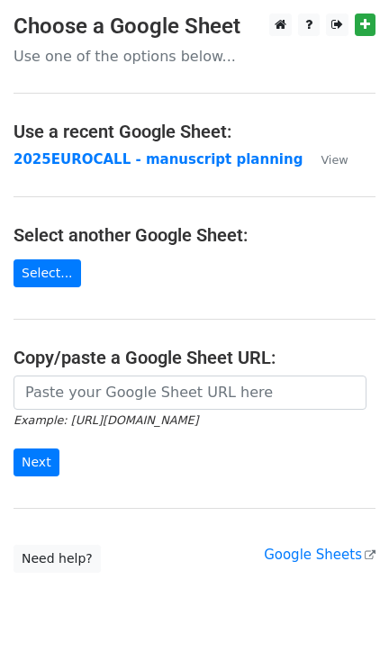 The width and height of the screenshot is (389, 652). I want to click on a: 2025EUROCALL - manuscript planning, so click(158, 159).